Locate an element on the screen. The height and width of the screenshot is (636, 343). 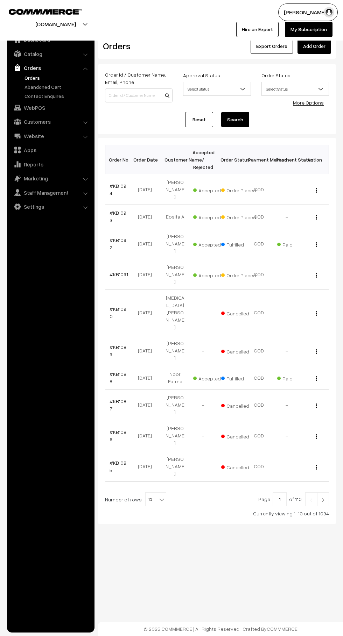
div: Currently viewing 1-10 out of 1094 is located at coordinates (217, 513).